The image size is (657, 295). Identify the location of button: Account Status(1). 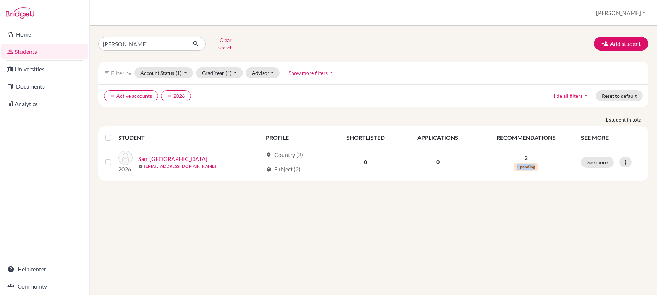
(164, 73).